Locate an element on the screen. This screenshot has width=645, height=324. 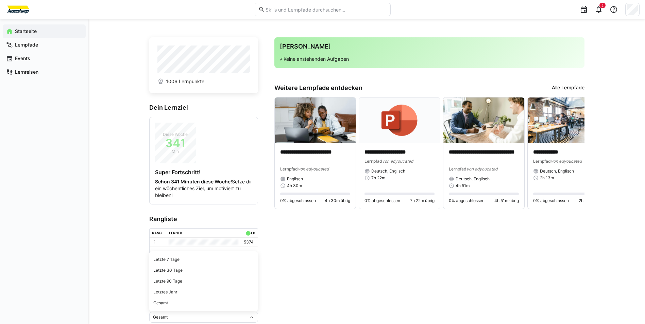
span: 4h 51m is located at coordinates (462, 186).